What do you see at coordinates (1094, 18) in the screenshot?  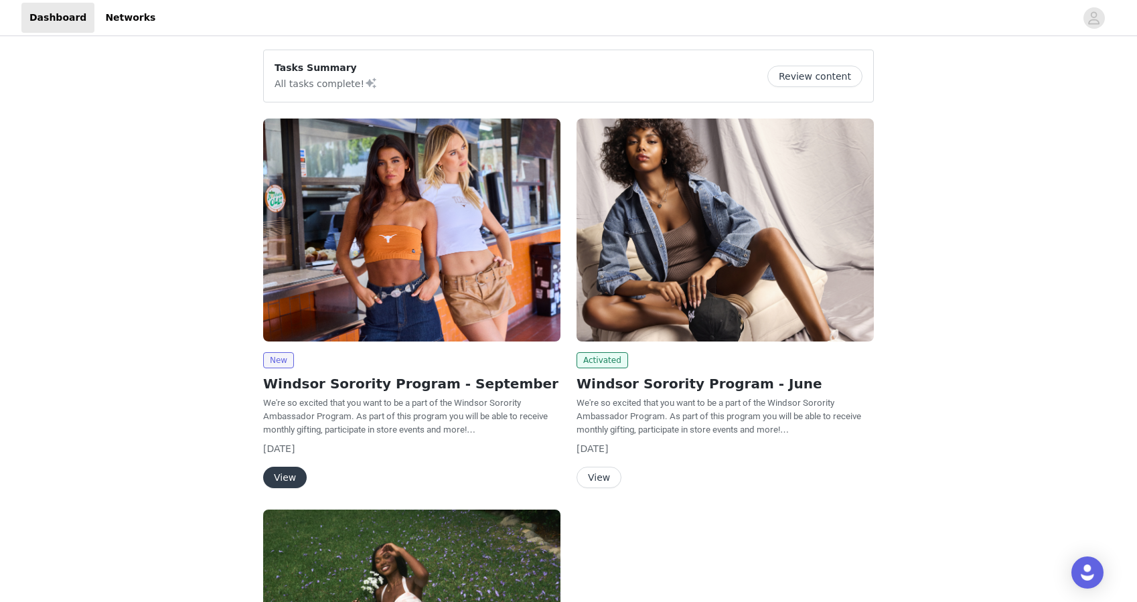 I see `div: avatar` at bounding box center [1094, 18].